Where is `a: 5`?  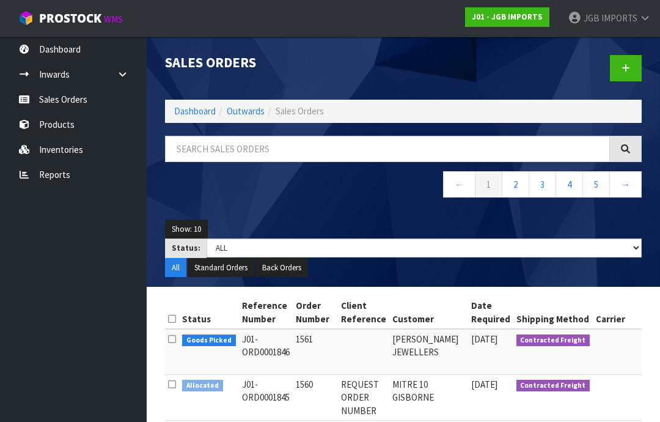 a: 5 is located at coordinates (596, 184).